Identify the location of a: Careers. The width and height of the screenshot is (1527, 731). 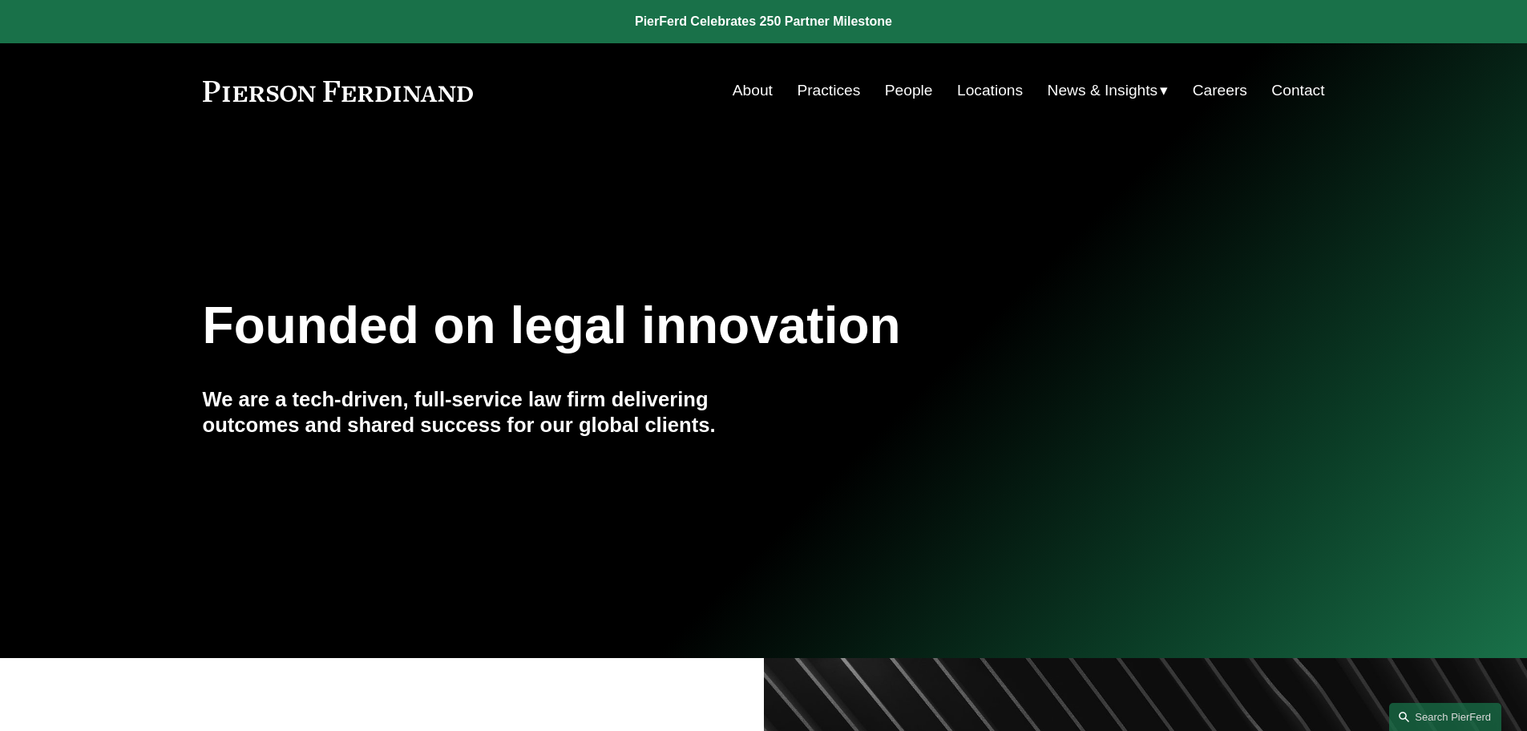
(1220, 91).